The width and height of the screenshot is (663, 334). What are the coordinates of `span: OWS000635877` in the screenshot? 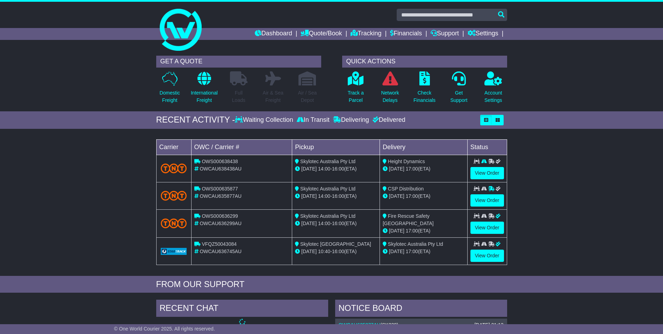 It's located at (220, 189).